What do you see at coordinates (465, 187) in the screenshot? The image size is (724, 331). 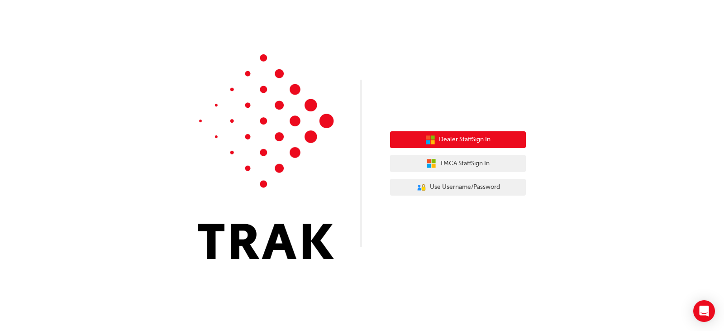 I see `span: Use Username/Password` at bounding box center [465, 187].